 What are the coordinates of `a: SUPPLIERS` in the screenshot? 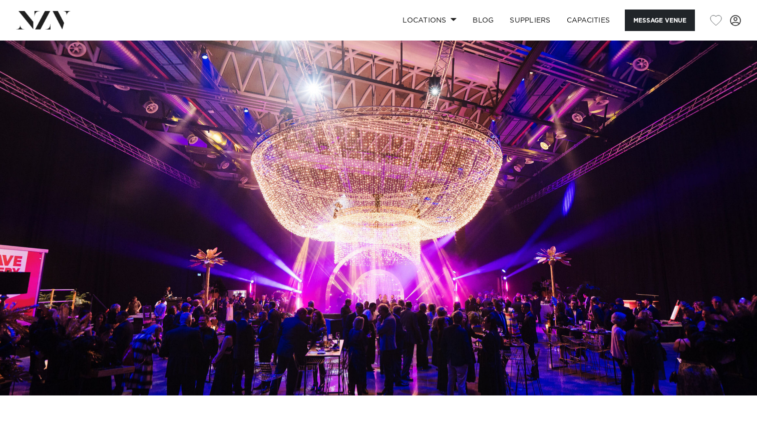 It's located at (530, 20).